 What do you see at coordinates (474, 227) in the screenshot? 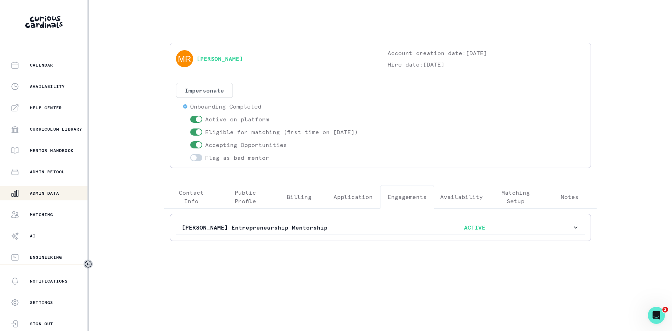
I see `p: ACTIVE` at bounding box center [474, 227].